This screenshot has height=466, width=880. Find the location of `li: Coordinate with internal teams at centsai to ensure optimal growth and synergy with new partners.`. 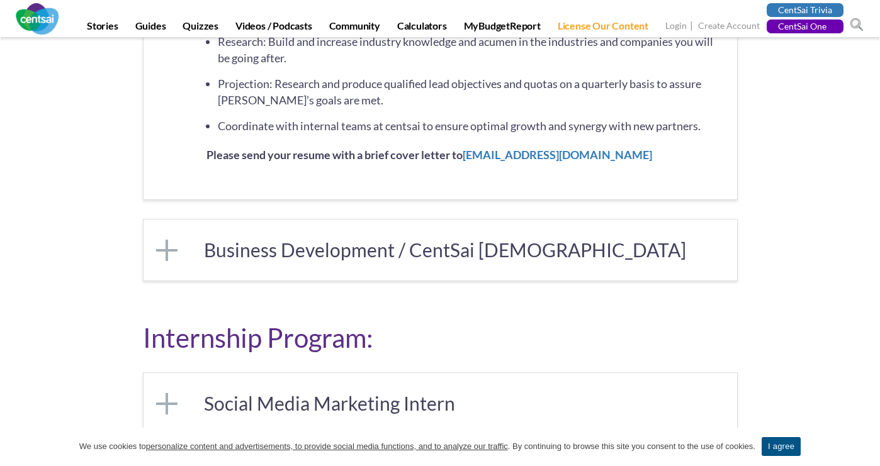

li: Coordinate with internal teams at centsai to ensure optimal growth and synergy with new partners. is located at coordinates (471, 126).